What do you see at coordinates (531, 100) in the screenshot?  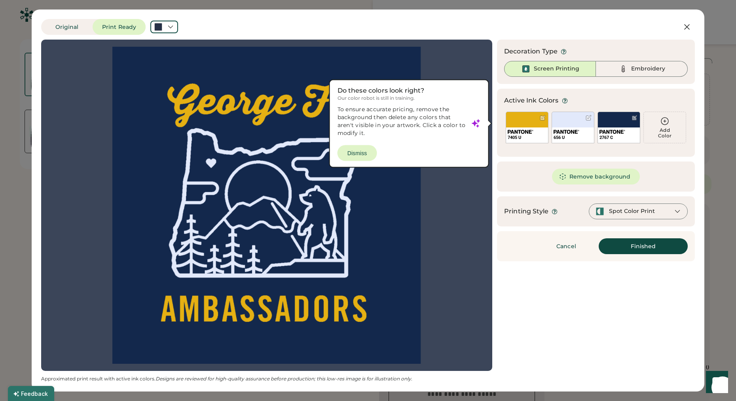 I see `div: Active Ink Colors` at bounding box center [531, 100].